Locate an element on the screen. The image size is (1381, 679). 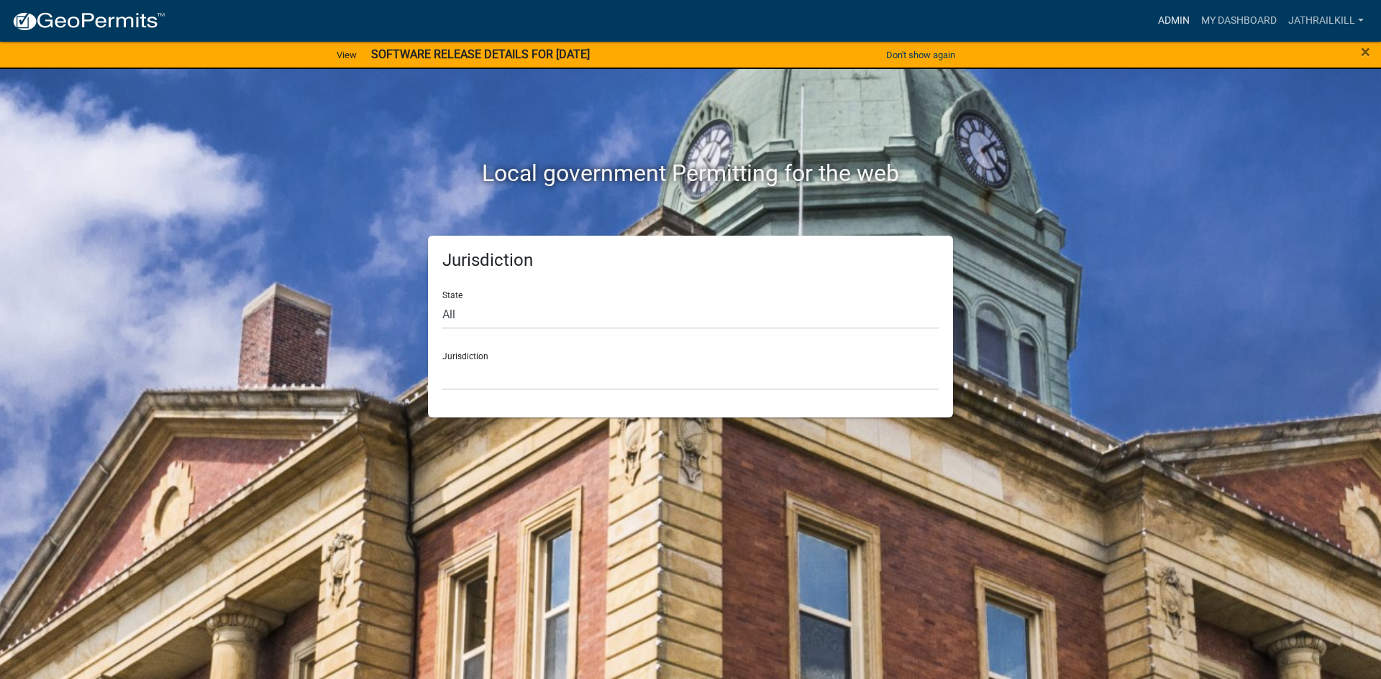
a: View is located at coordinates (347, 55).